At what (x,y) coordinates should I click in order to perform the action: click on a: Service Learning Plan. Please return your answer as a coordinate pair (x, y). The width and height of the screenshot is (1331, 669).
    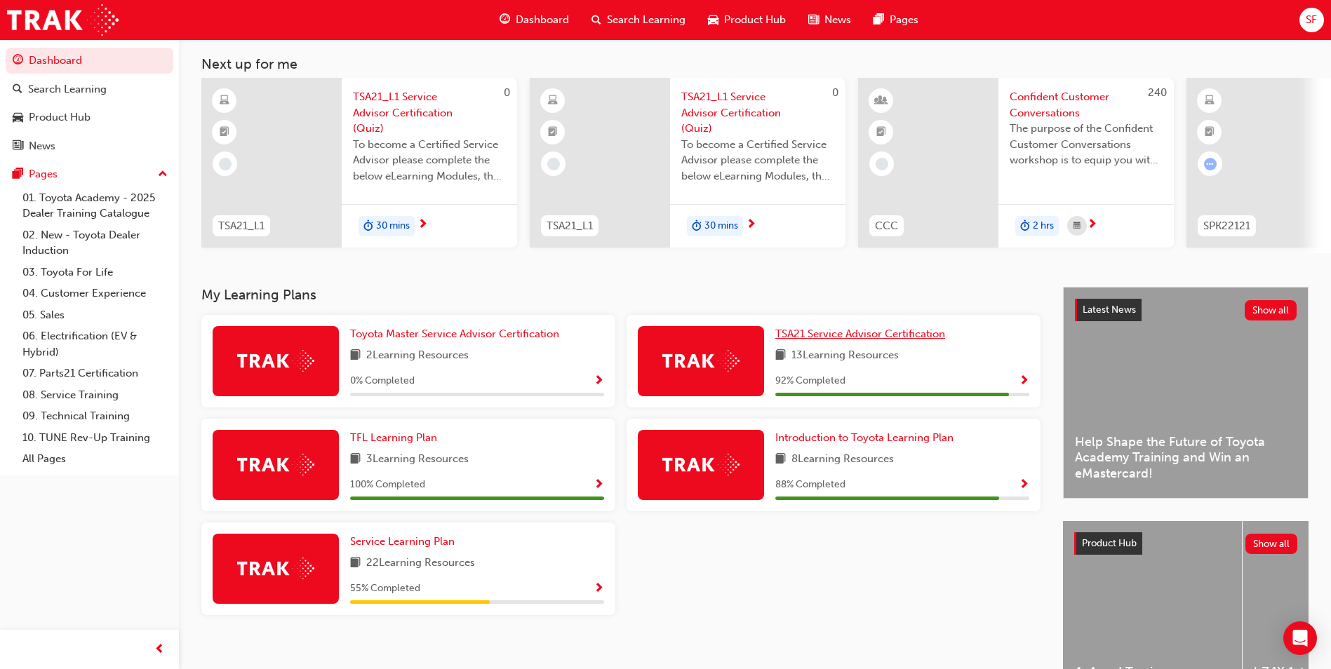
    Looking at the image, I should click on (405, 542).